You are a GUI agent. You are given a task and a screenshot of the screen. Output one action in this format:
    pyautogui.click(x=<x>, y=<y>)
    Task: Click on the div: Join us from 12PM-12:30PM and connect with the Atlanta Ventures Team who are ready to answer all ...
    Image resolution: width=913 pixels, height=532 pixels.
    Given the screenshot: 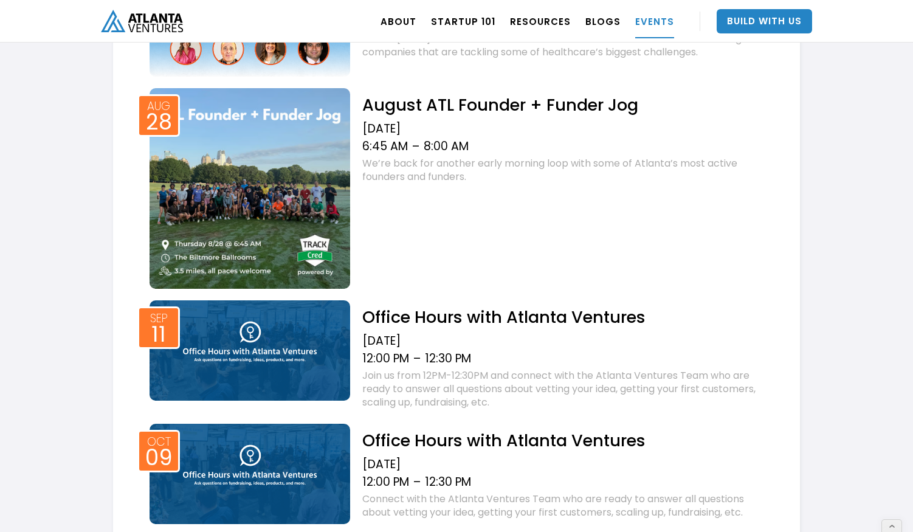 What is the action you would take?
    pyautogui.click(x=566, y=389)
    